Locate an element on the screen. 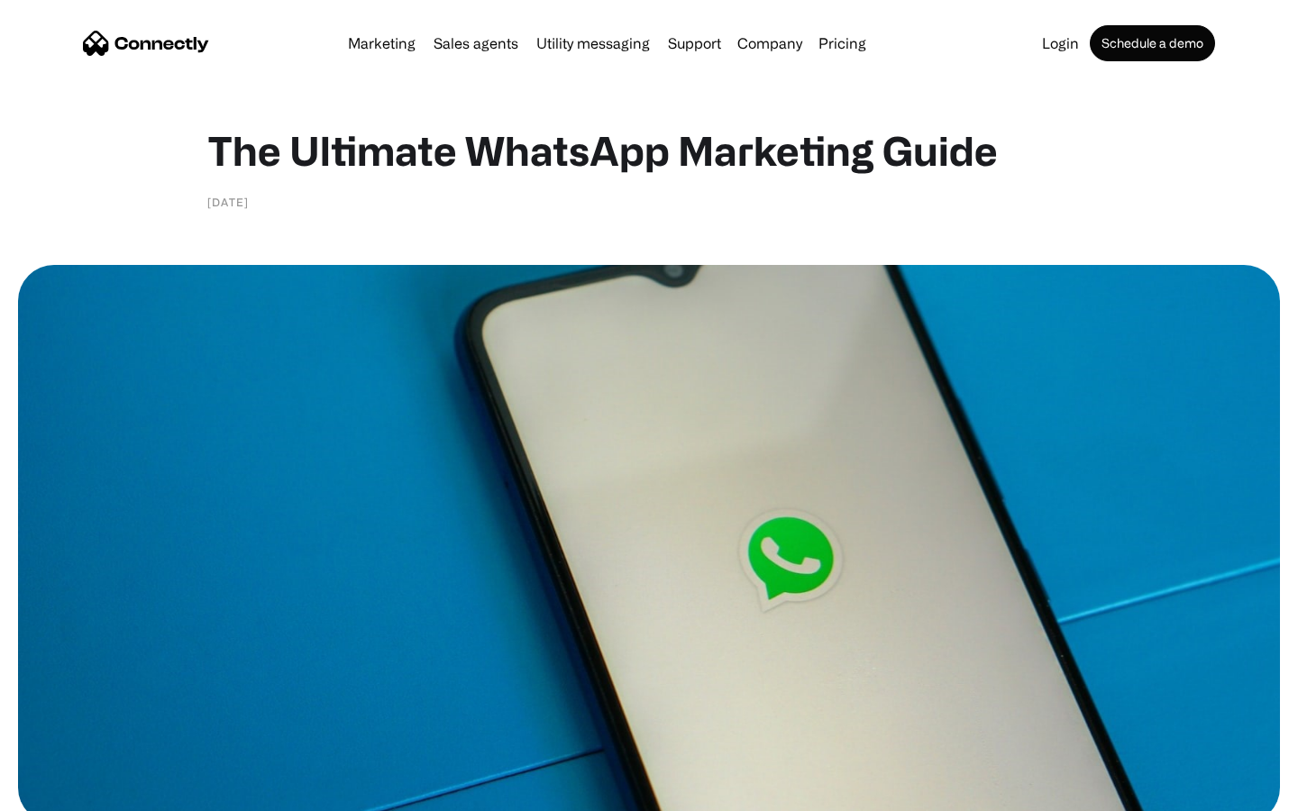  div: Company is located at coordinates (770, 43).